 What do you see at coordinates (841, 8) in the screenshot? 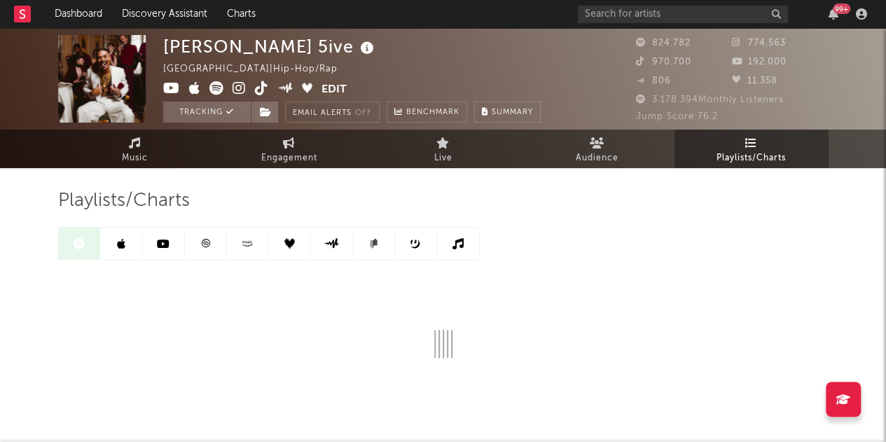
I see `div: 99 +` at bounding box center [841, 8].